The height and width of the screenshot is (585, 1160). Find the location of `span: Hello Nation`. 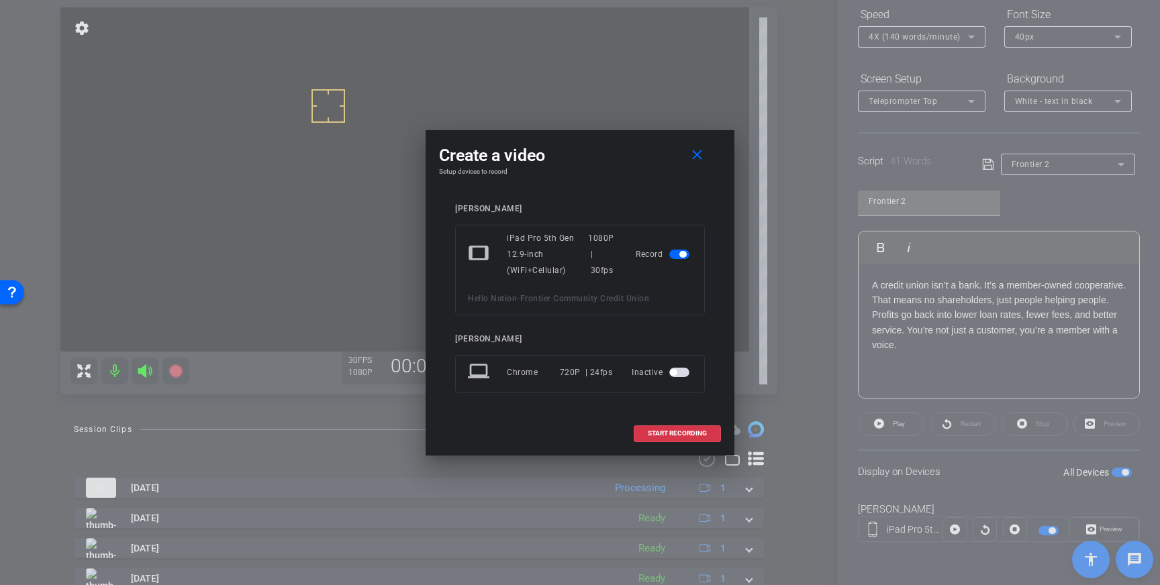

span: Hello Nation is located at coordinates (492, 299).